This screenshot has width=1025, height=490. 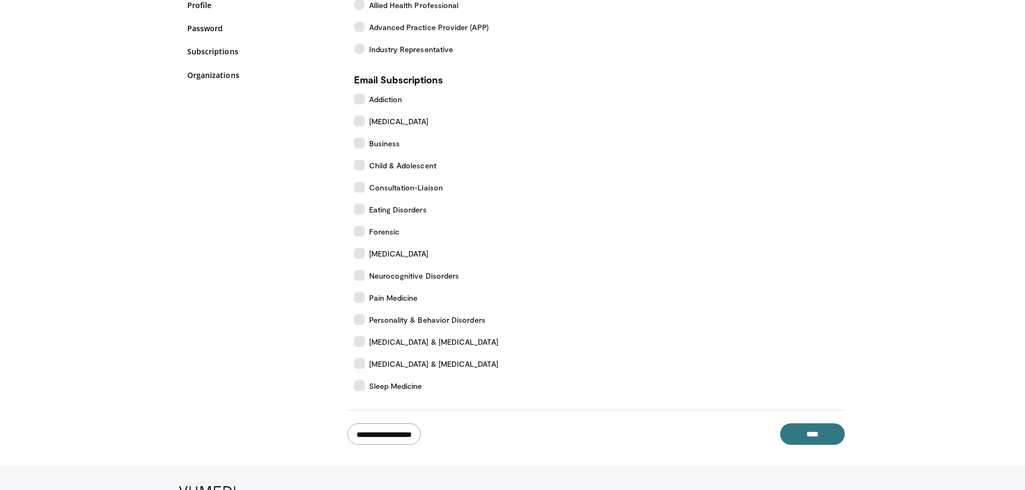 I want to click on a: Password, so click(x=263, y=28).